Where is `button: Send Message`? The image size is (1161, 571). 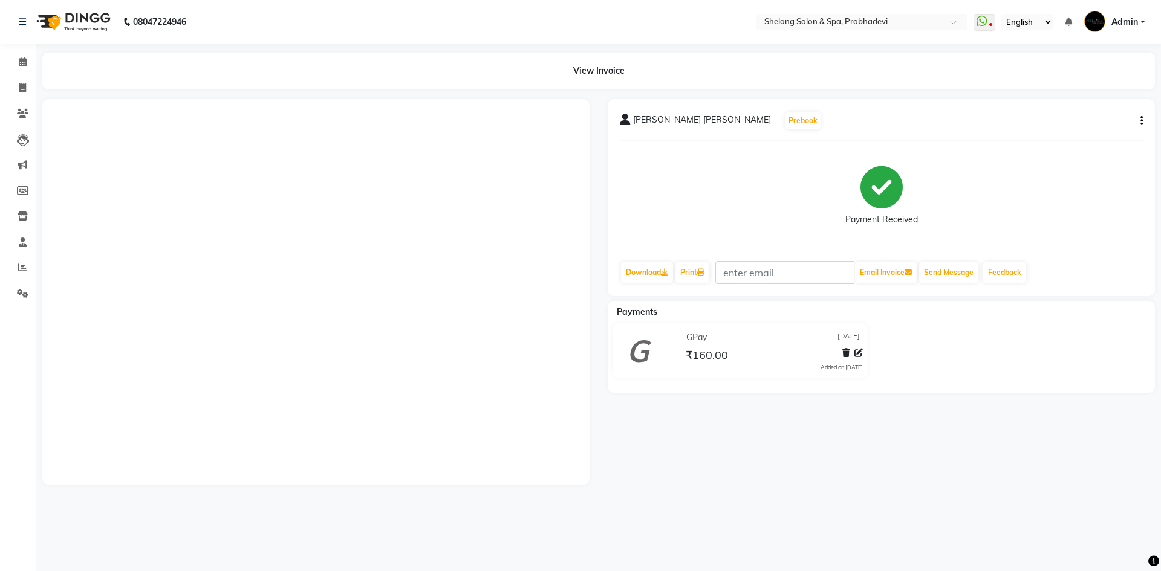
button: Send Message is located at coordinates (948, 273).